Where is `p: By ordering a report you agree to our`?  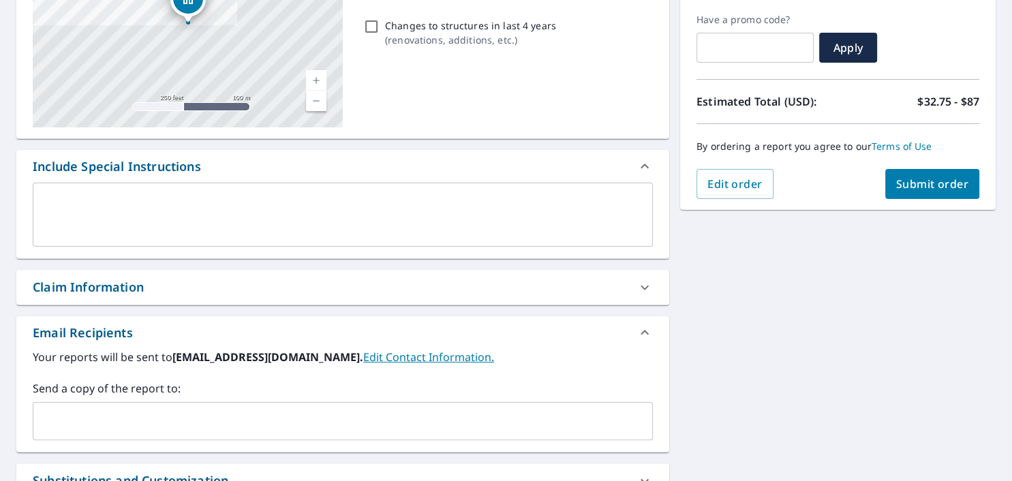
p: By ordering a report you agree to our is located at coordinates (837, 146).